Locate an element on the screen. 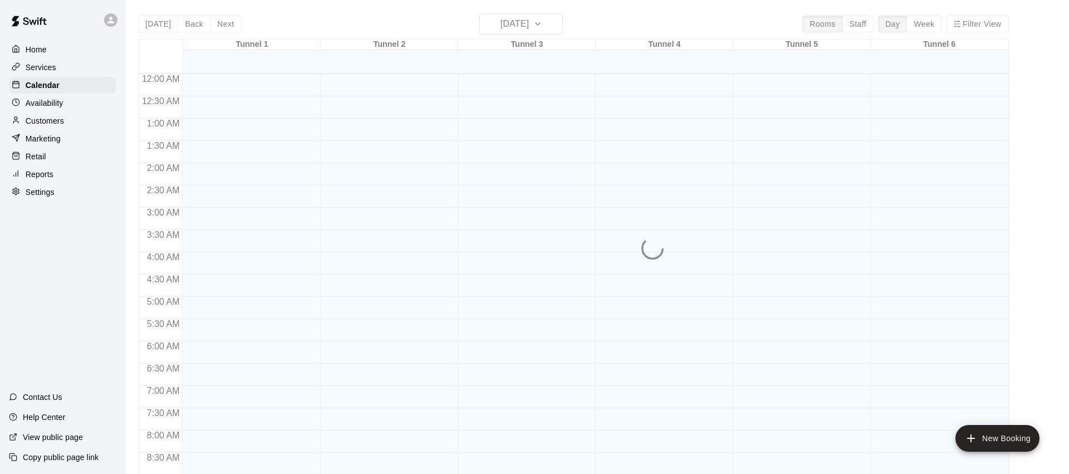  a: Settings is located at coordinates (62, 192).